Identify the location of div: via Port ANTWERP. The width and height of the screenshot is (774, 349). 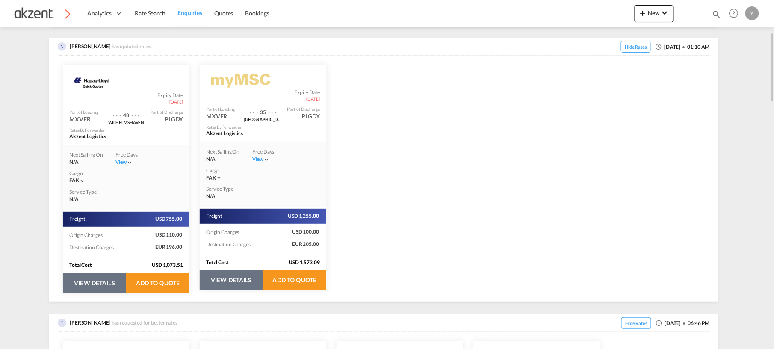
(263, 119).